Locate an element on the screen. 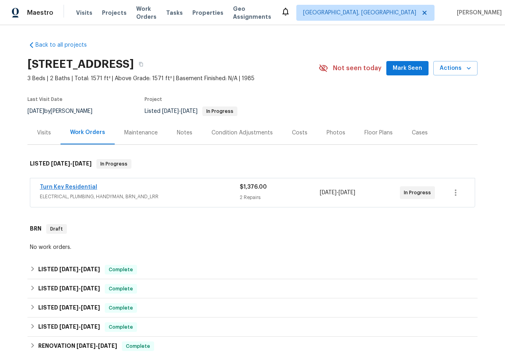 The height and width of the screenshot is (353, 505). span: Not seen today is located at coordinates (357, 68).